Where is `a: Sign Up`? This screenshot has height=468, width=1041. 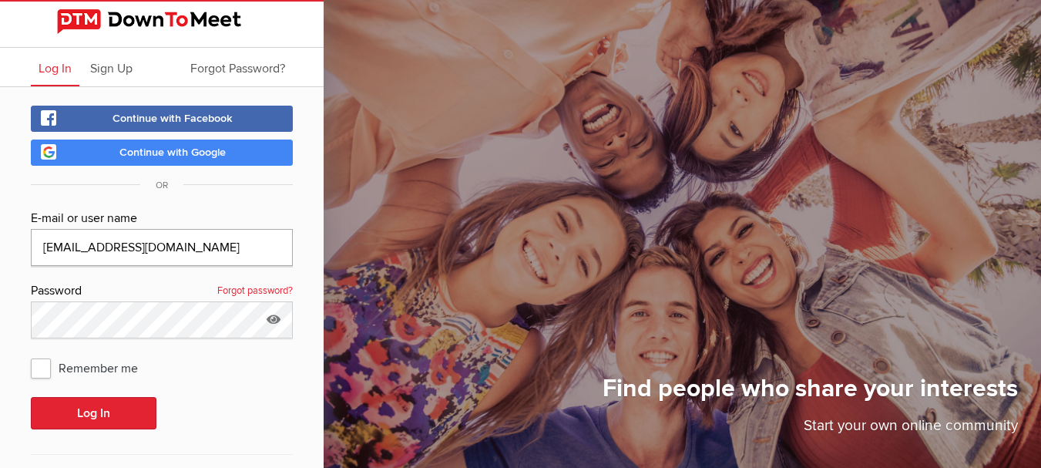
a: Sign Up is located at coordinates (111, 67).